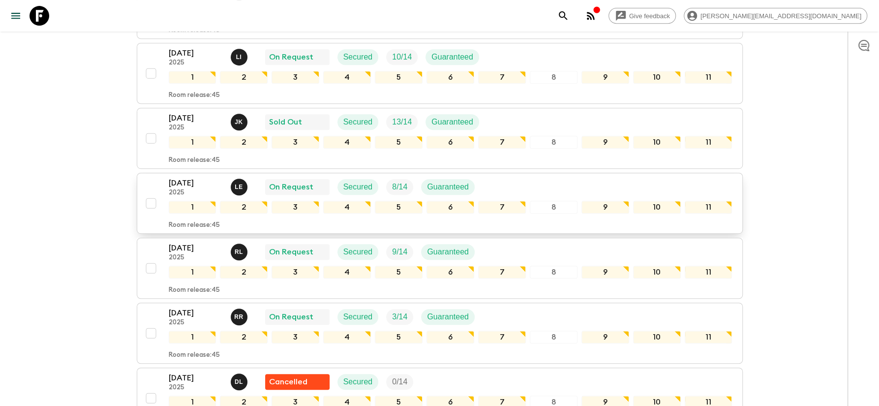  I want to click on p: R R, so click(238, 317).